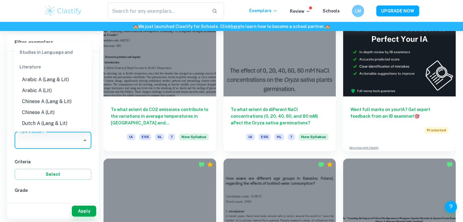 The image size is (463, 222). Describe the element at coordinates (53, 135) in the screenshot. I see `li: Dutch A (Lit)` at that location.